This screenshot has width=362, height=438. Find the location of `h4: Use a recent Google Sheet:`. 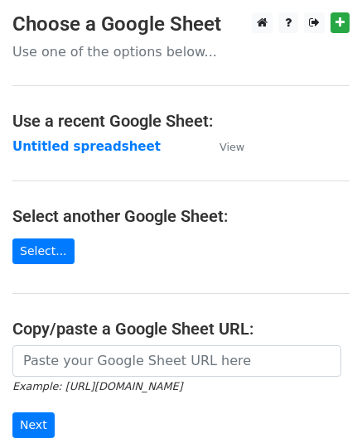

h4: Use a recent Google Sheet: is located at coordinates (180, 121).